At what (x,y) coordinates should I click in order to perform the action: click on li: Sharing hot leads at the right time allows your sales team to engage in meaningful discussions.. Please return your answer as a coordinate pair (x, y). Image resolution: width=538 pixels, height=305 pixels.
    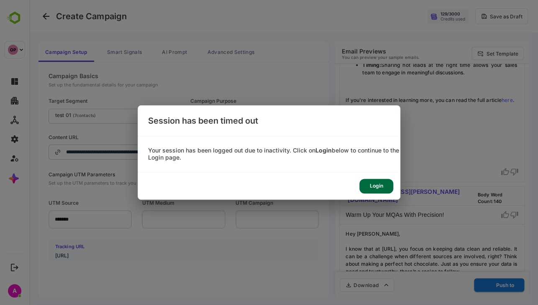
    Looking at the image, I should click on (411, 69).